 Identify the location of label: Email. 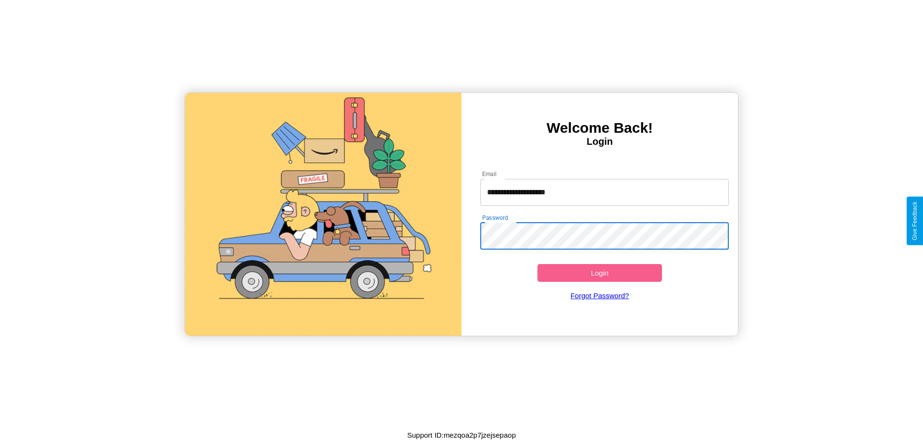
(489, 174).